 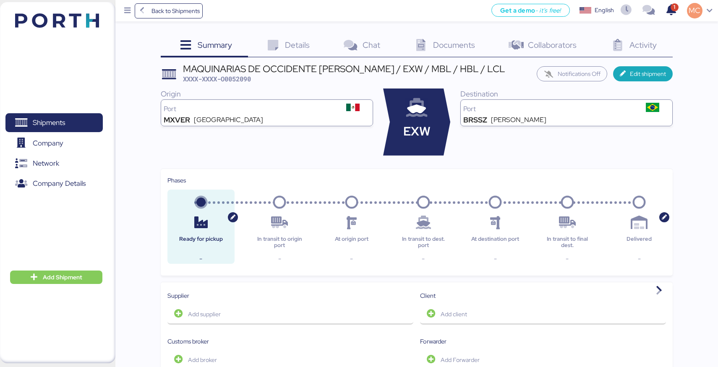 I want to click on button: Edit shipment, so click(x=643, y=74).